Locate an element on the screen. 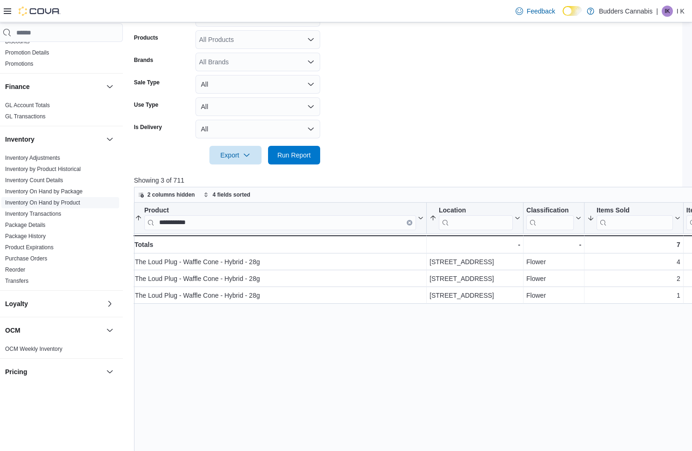  div: 4 is located at coordinates (634, 262).